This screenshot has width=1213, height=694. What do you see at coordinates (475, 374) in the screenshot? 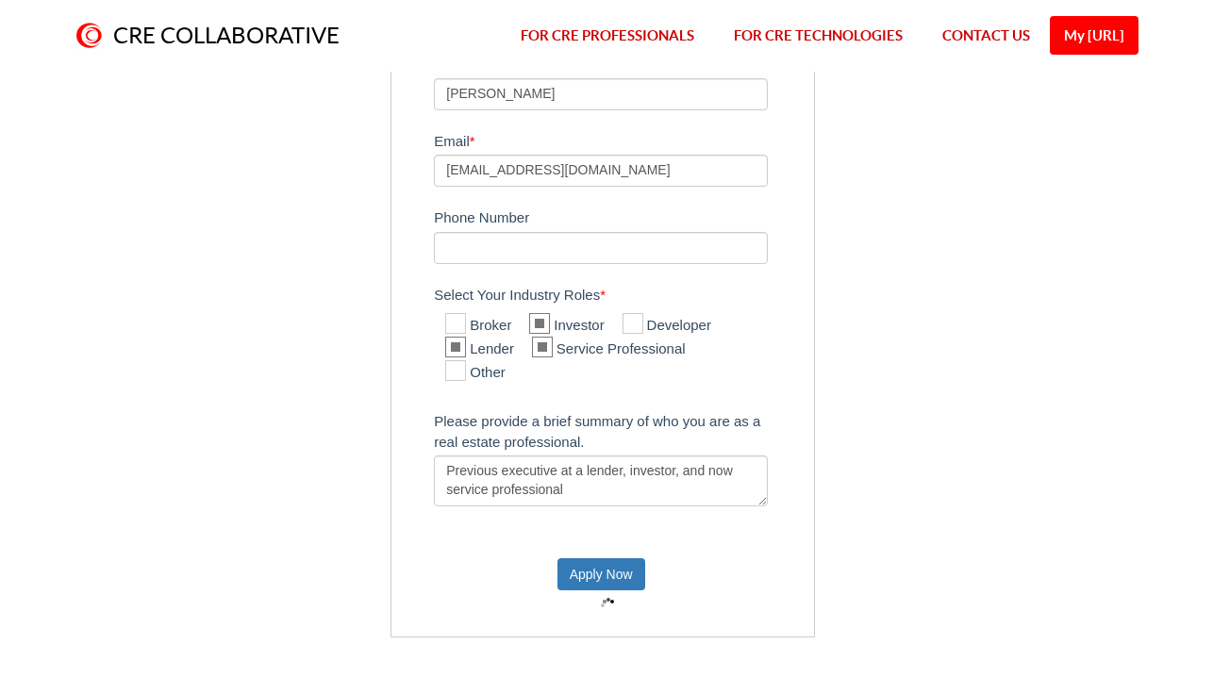
I see `label: Other` at bounding box center [475, 374].